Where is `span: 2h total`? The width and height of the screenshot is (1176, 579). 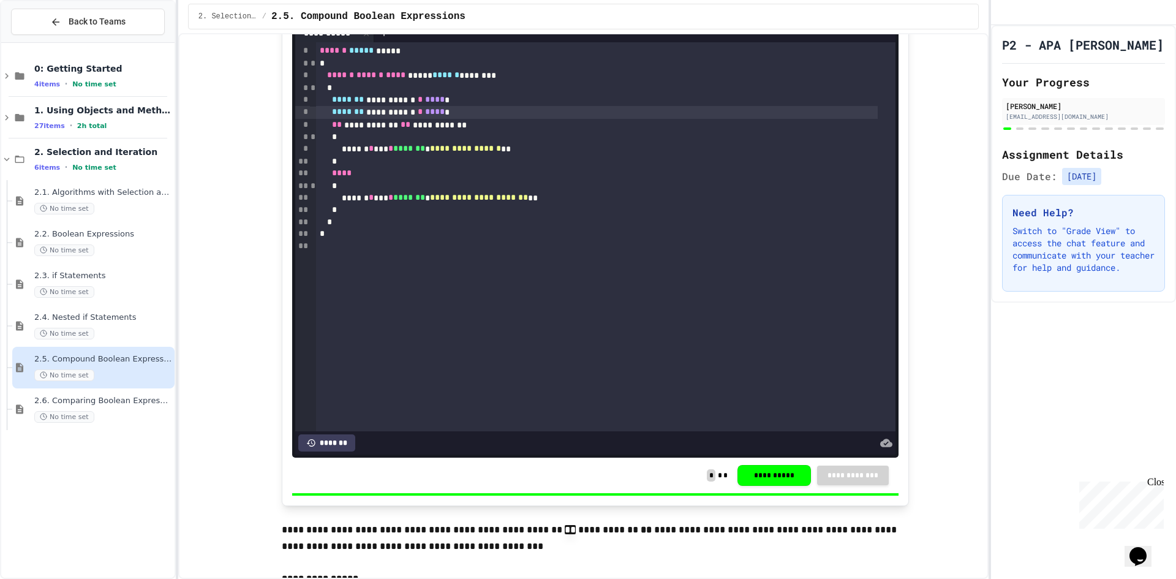 span: 2h total is located at coordinates (92, 126).